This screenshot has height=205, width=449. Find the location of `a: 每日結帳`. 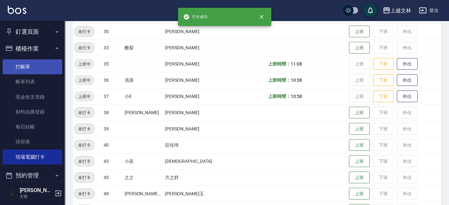

a: 每日結帳 is located at coordinates (32, 127).